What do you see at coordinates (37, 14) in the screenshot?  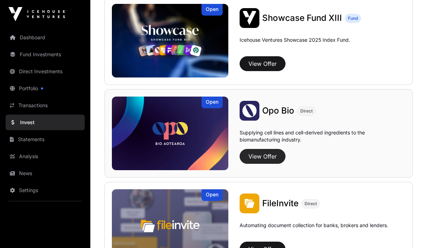 I see `img: Icehouse Ventures Logo` at bounding box center [37, 14].